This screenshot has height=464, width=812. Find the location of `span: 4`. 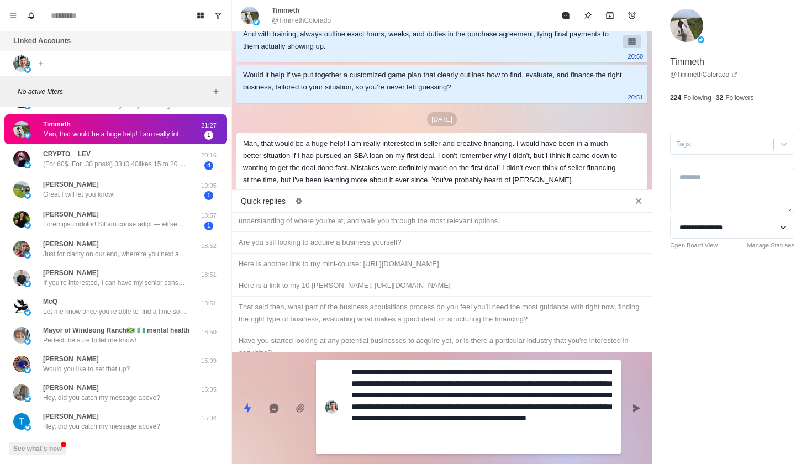

span: 4 is located at coordinates (209, 166).